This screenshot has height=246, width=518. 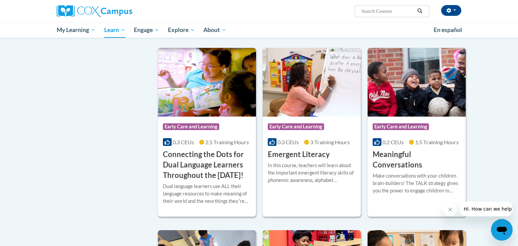 What do you see at coordinates (330, 142) in the screenshot?
I see `span: 3 Training Hours` at bounding box center [330, 142].